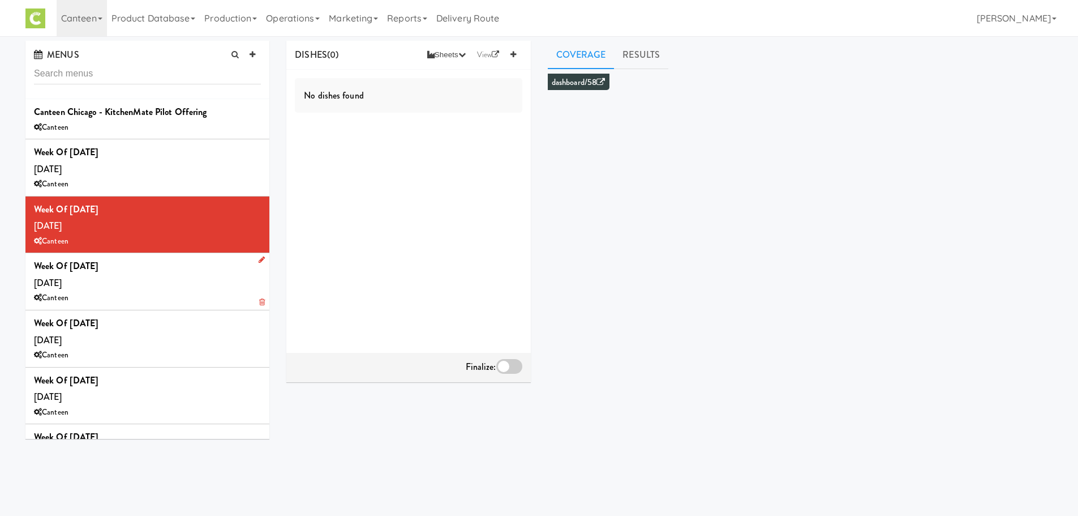 The width and height of the screenshot is (1078, 516). What do you see at coordinates (481, 366) in the screenshot?
I see `span: Finalize:` at bounding box center [481, 366].